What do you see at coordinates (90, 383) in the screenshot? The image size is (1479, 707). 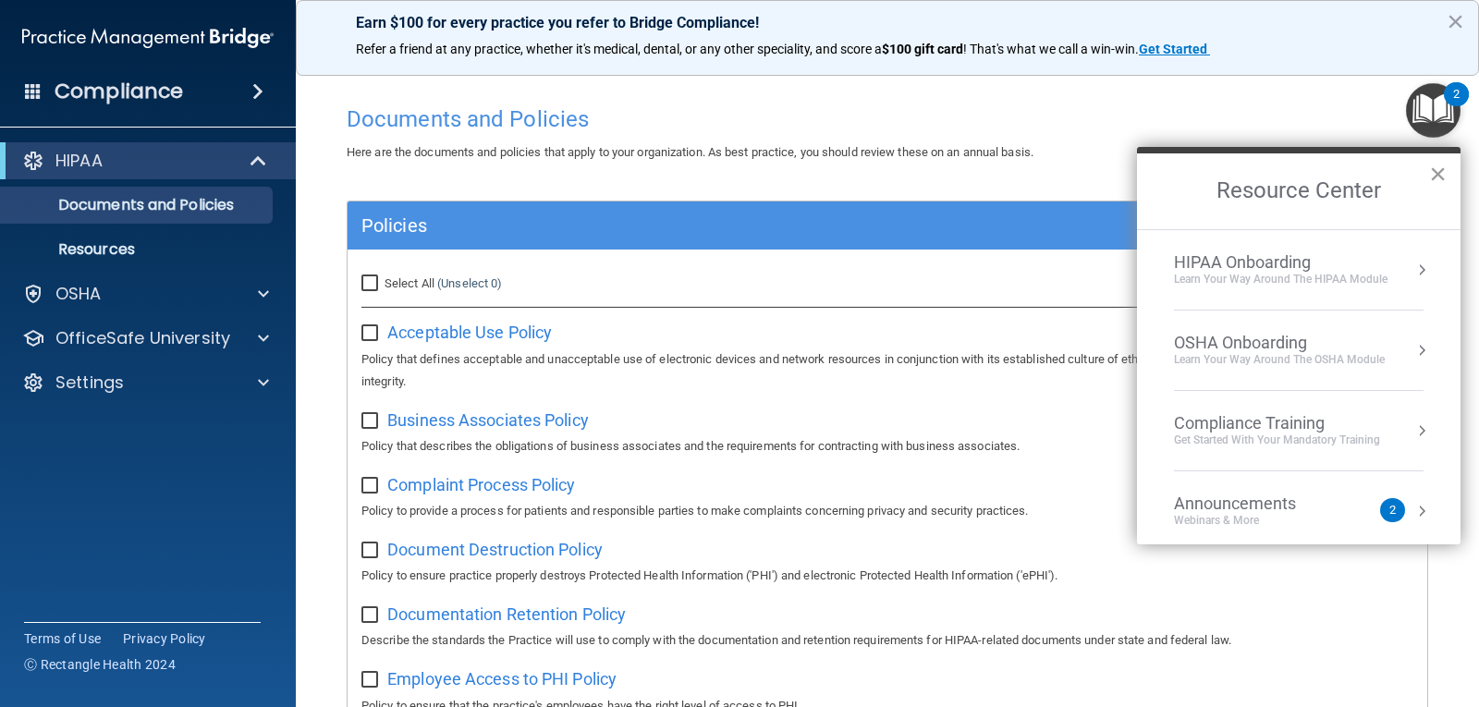 I see `p: Settings` at bounding box center [90, 383].